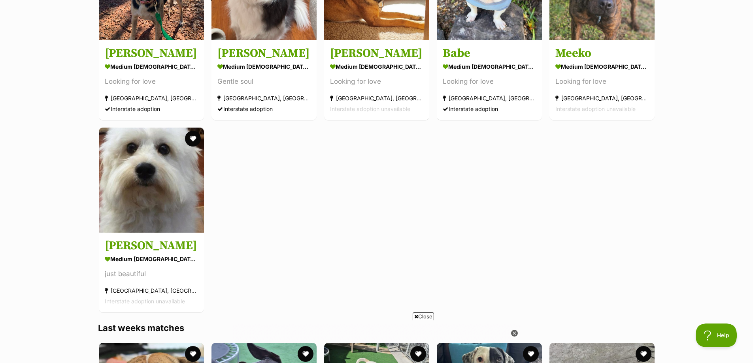 The width and height of the screenshot is (753, 363). I want to click on div: just beautiful, so click(151, 274).